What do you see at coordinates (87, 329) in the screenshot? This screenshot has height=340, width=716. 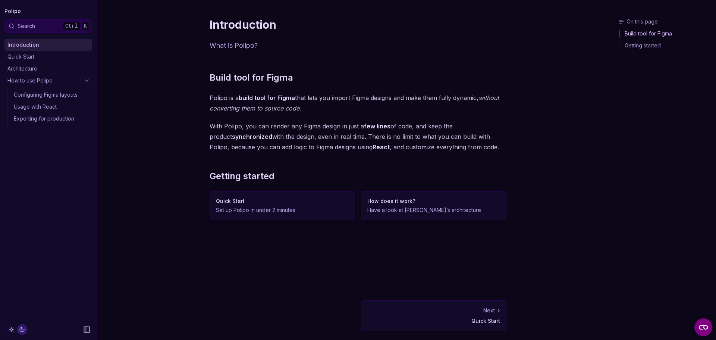 I see `button: Collapse Sidebar` at bounding box center [87, 329].